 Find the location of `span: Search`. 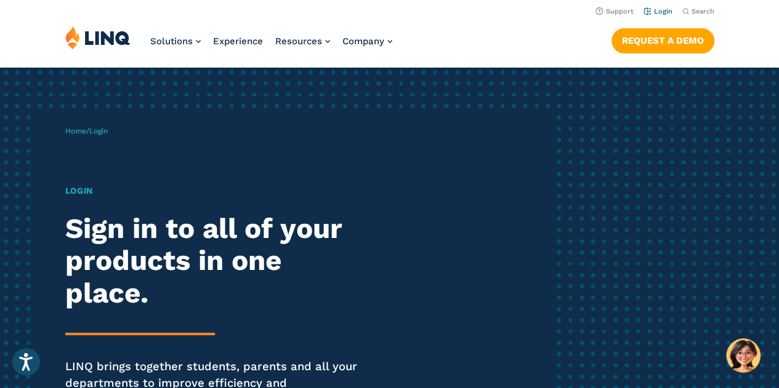

span: Search is located at coordinates (702, 11).